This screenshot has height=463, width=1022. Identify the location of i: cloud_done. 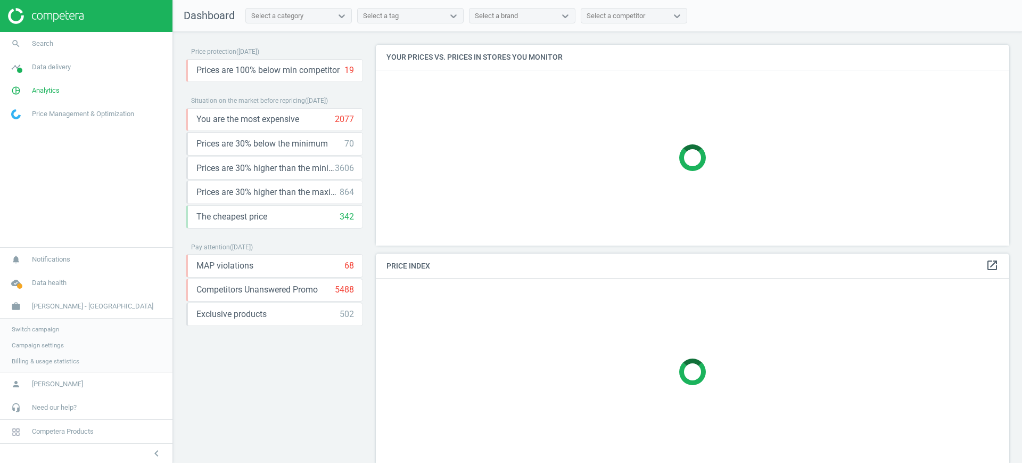
(16, 283).